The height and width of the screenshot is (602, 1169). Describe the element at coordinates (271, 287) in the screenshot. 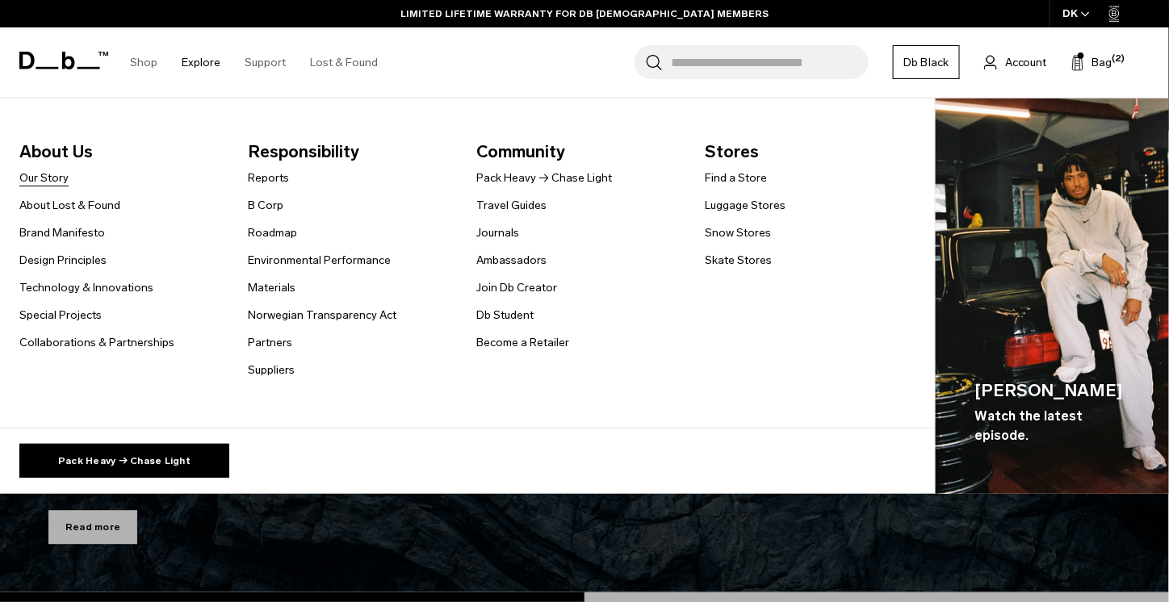

I see `a: Materials` at that location.